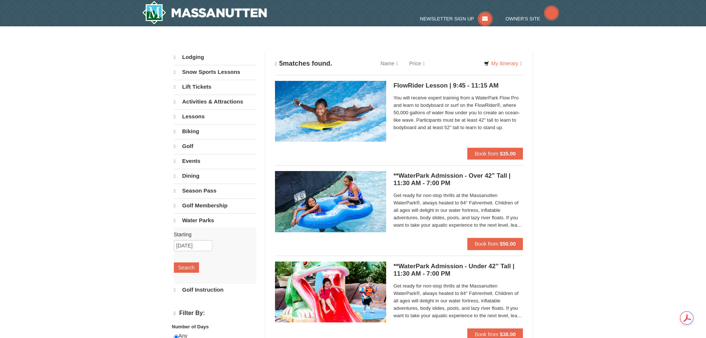 This screenshot has width=706, height=338. Describe the element at coordinates (186, 267) in the screenshot. I see `button: Search` at that location.